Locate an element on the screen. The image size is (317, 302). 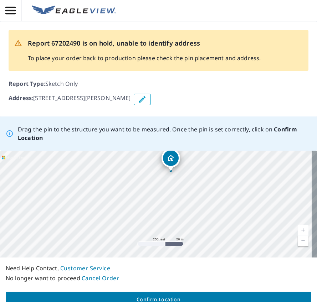
a: Current Level 17, Zoom Out is located at coordinates (303, 241).